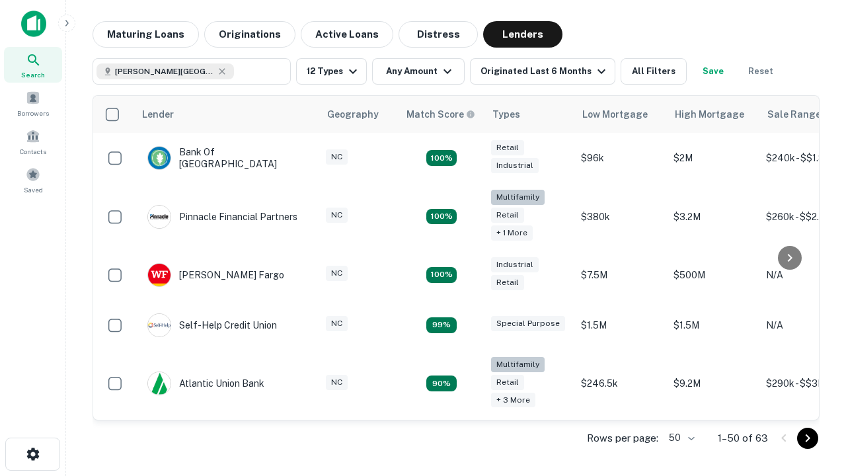 The width and height of the screenshot is (846, 476). What do you see at coordinates (442, 384) in the screenshot?
I see `div: Matching Properties: 10, hasApolloMatch: undefined` at bounding box center [442, 384].